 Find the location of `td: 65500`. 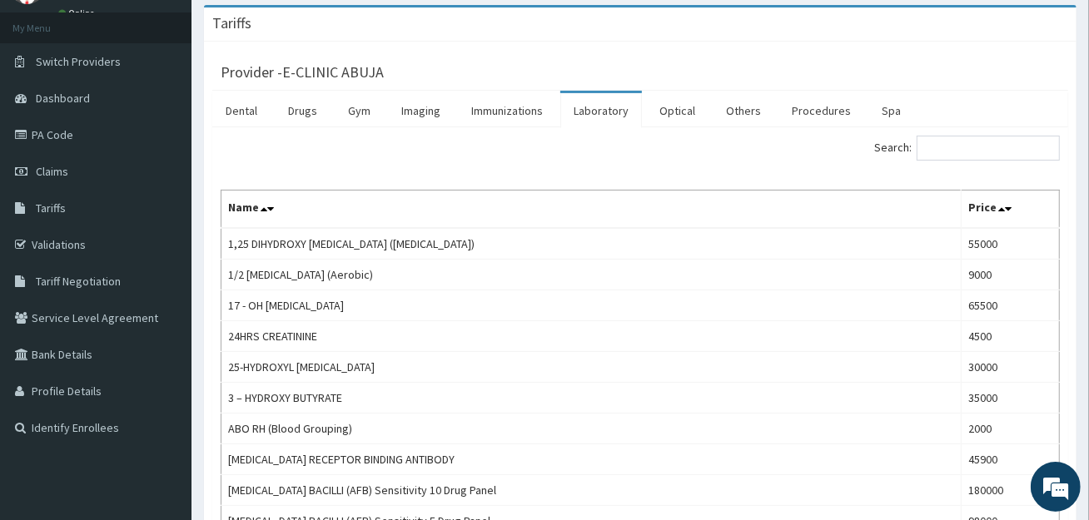

td: 65500 is located at coordinates (1011, 306).